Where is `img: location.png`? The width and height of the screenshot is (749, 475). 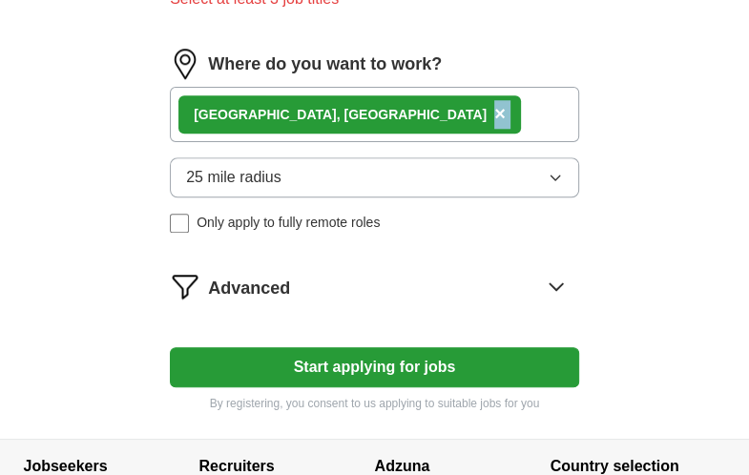 img: location.png is located at coordinates (185, 64).